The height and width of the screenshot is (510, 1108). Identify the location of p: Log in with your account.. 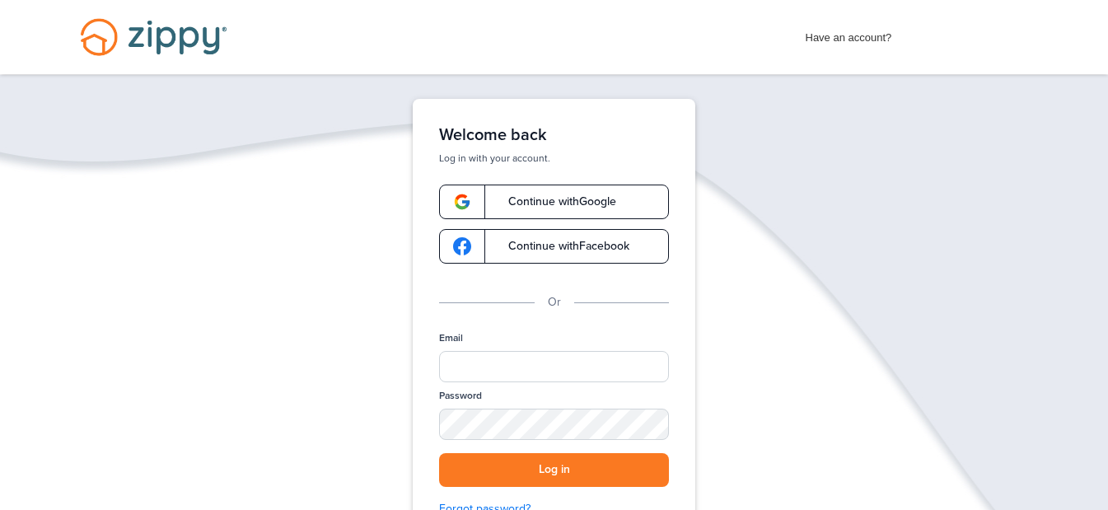
(554, 158).